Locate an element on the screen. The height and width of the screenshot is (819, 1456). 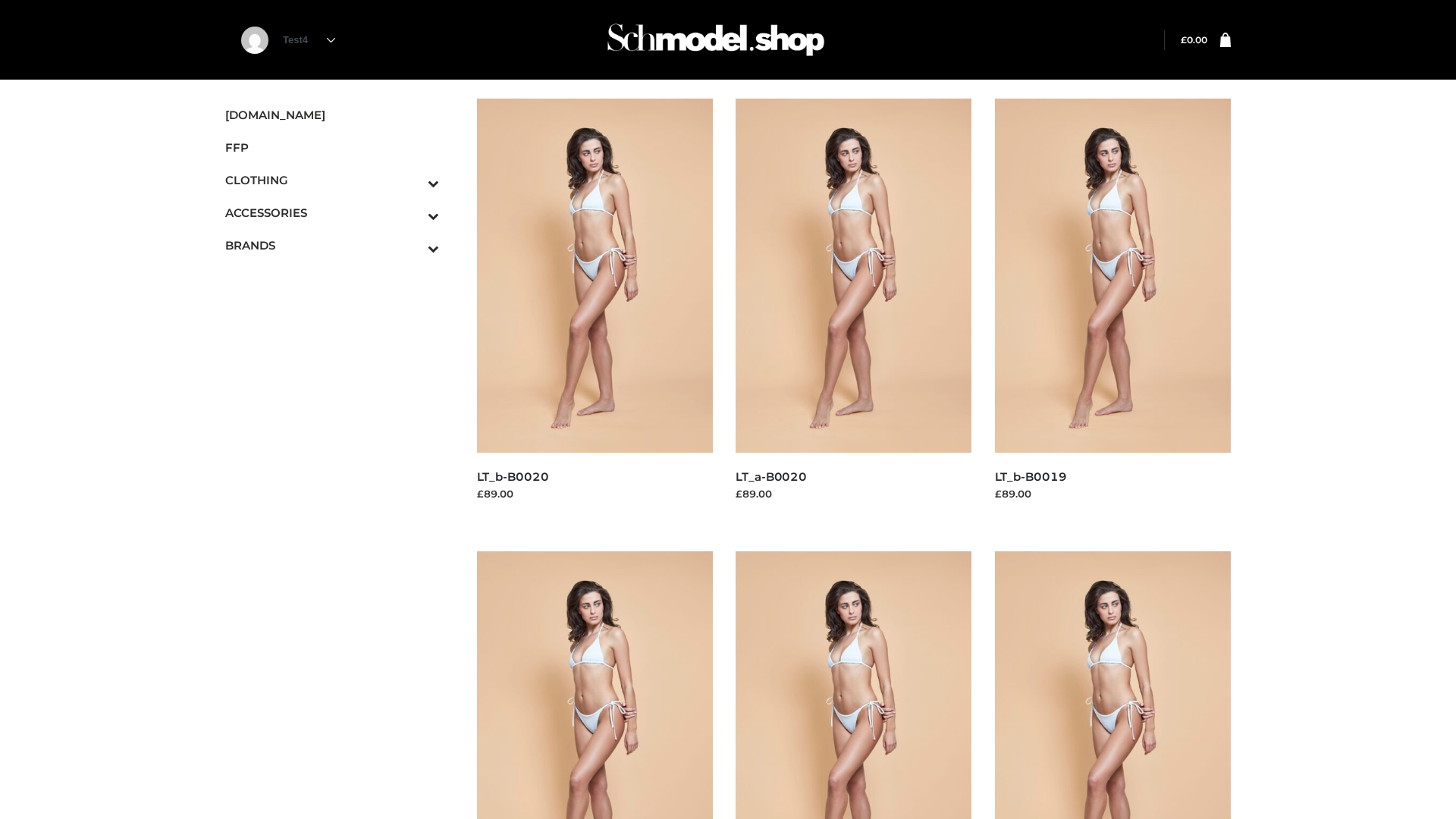
a: Schmodel Admin 964 is located at coordinates (716, 40).